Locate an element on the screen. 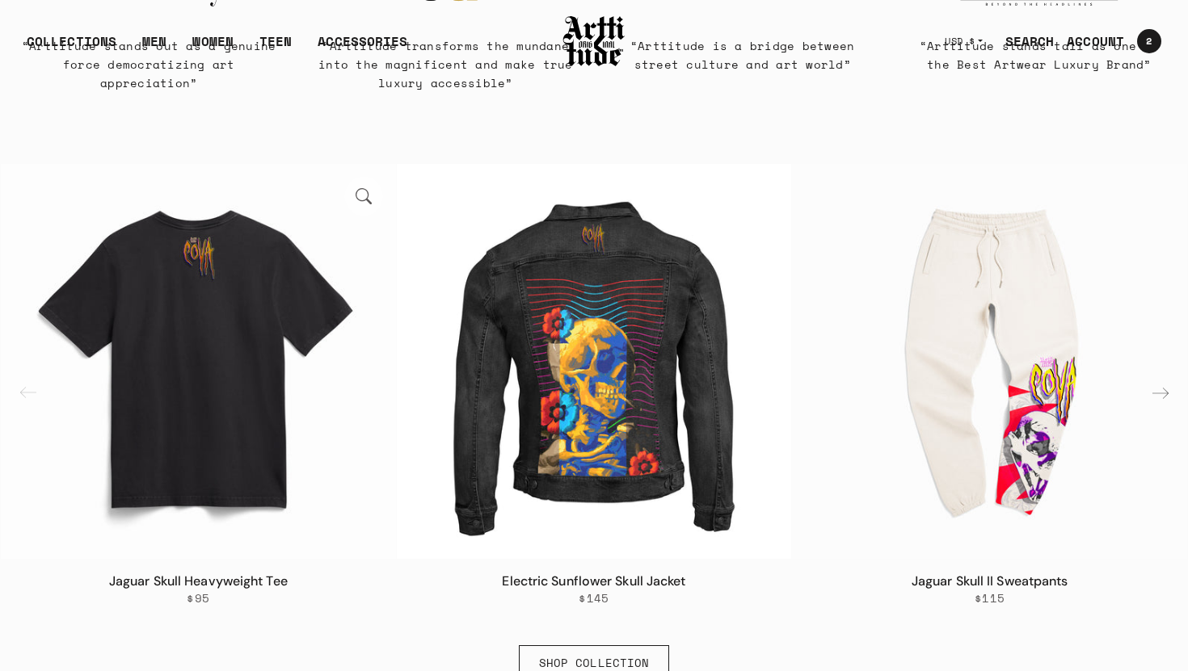  a: WOMEN is located at coordinates (212, 48).